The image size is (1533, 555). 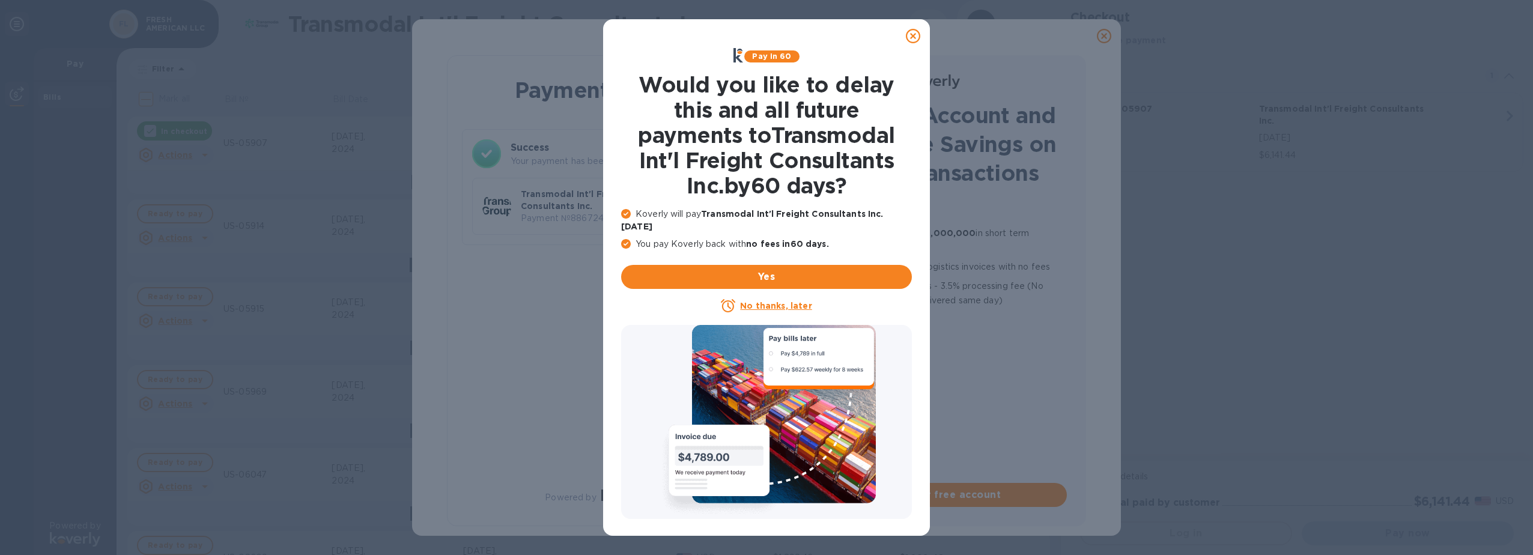 What do you see at coordinates (683, 212) in the screenshot?
I see `p: $4,110.70` at bounding box center [683, 212].